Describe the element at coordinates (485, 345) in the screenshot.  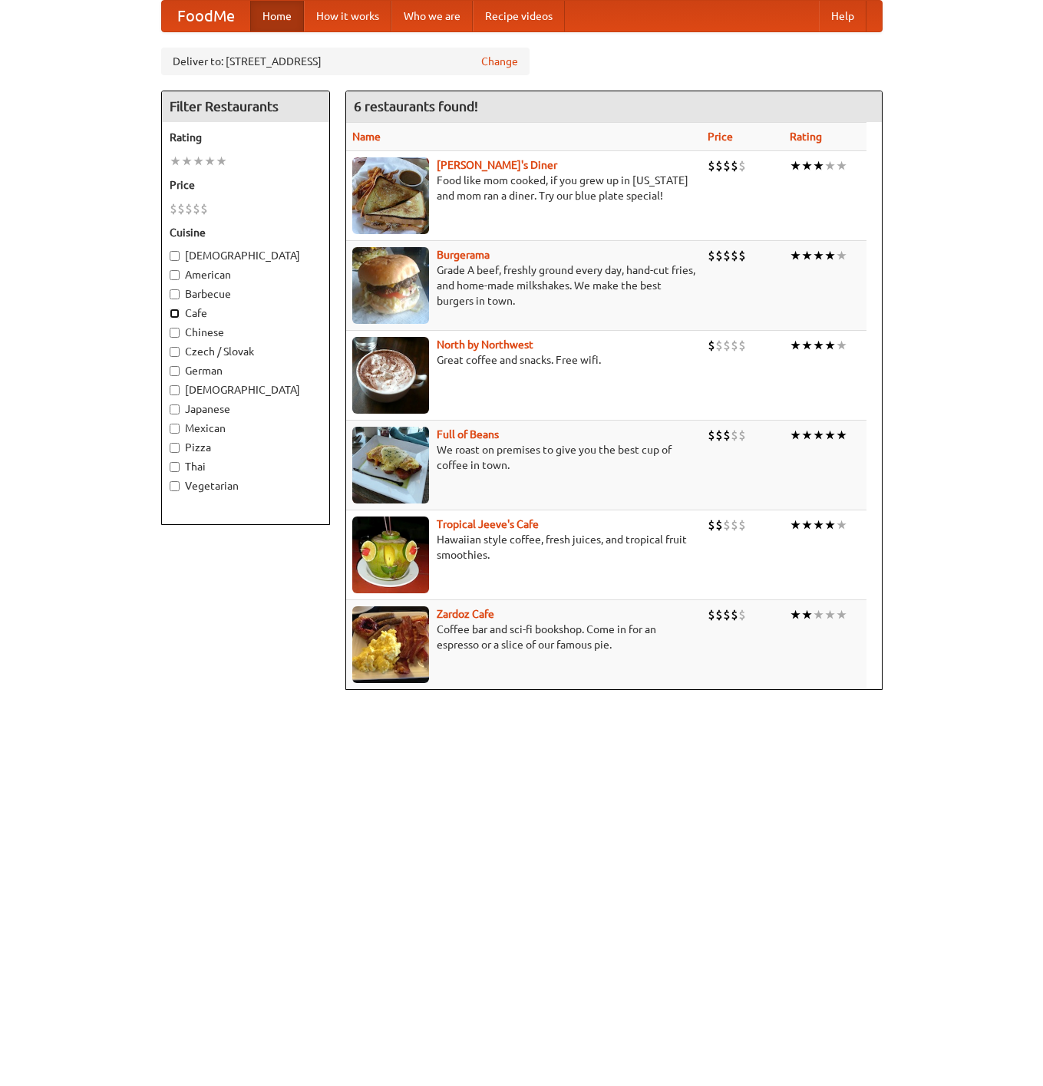
I see `a: North by Northwest` at that location.